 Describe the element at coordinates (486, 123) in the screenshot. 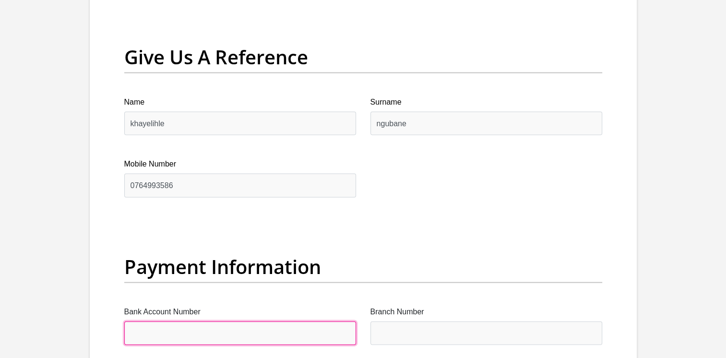

I see `input: Surname` at that location.